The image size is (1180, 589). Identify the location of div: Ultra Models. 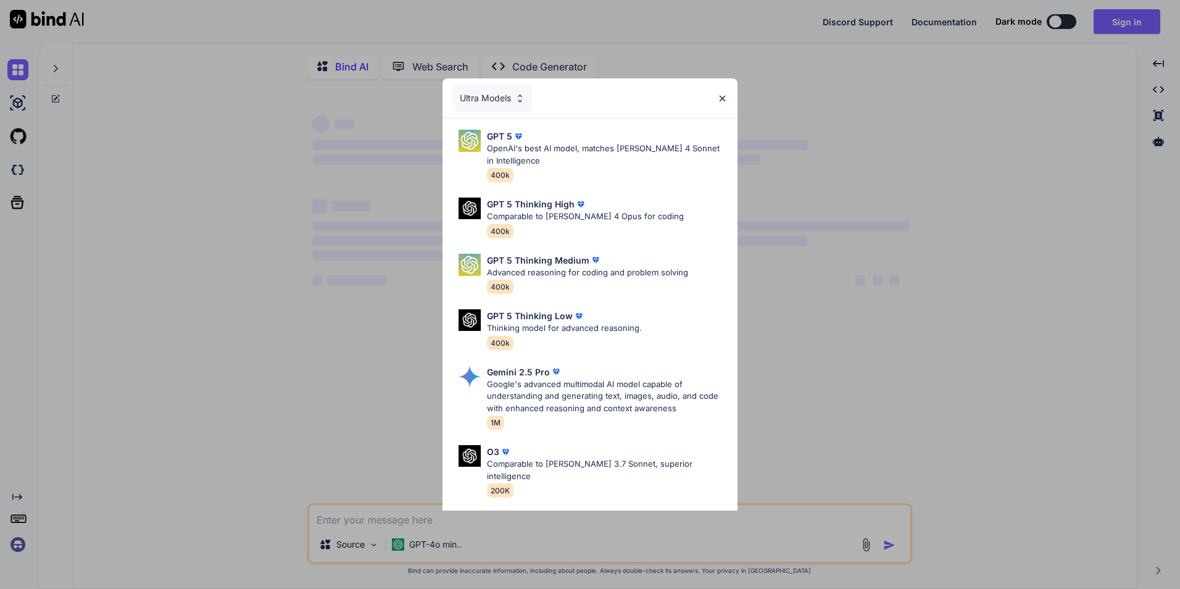
(493, 98).